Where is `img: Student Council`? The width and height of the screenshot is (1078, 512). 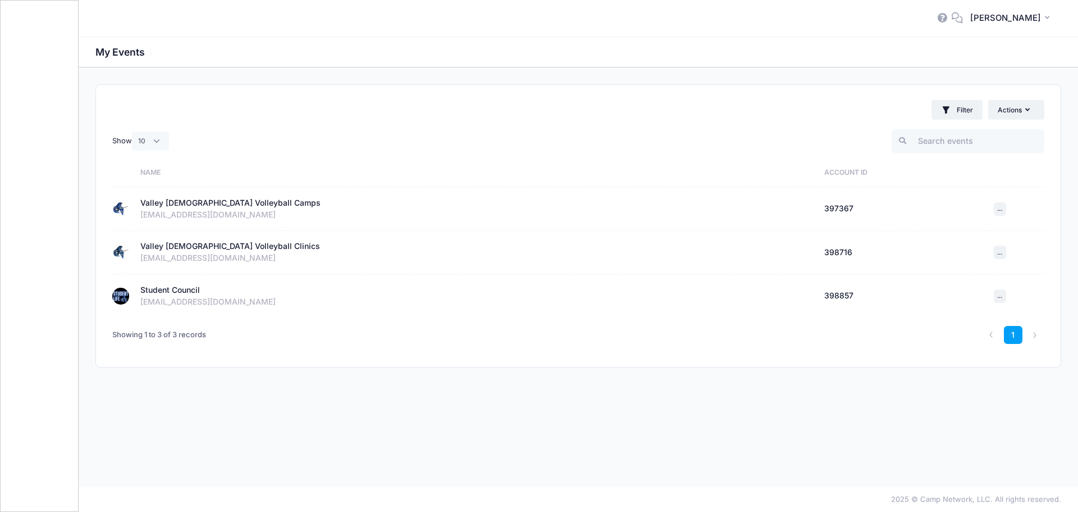
img: Student Council is located at coordinates (121, 296).